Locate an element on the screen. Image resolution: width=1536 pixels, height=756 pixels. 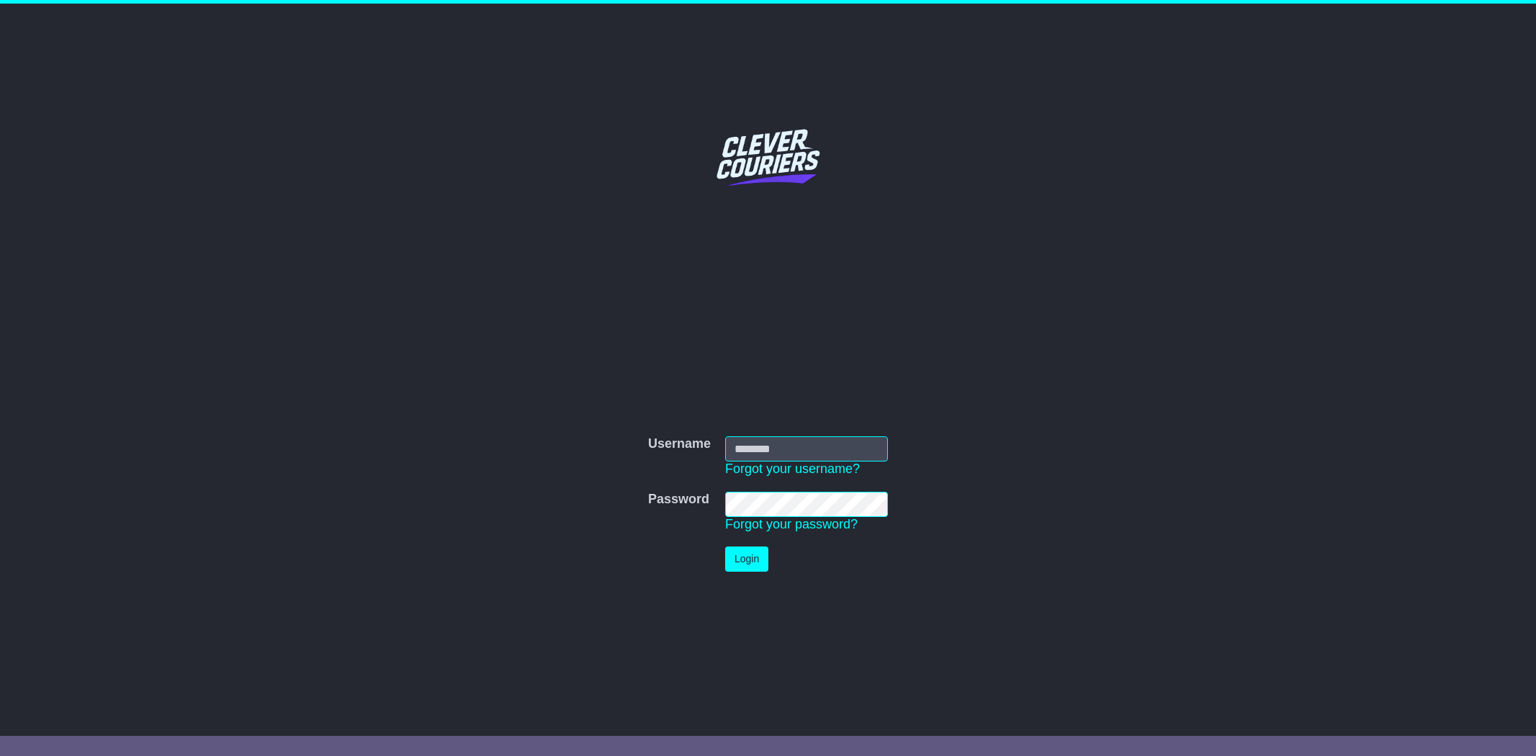
img: Clever Couriers is located at coordinates (768, 157).